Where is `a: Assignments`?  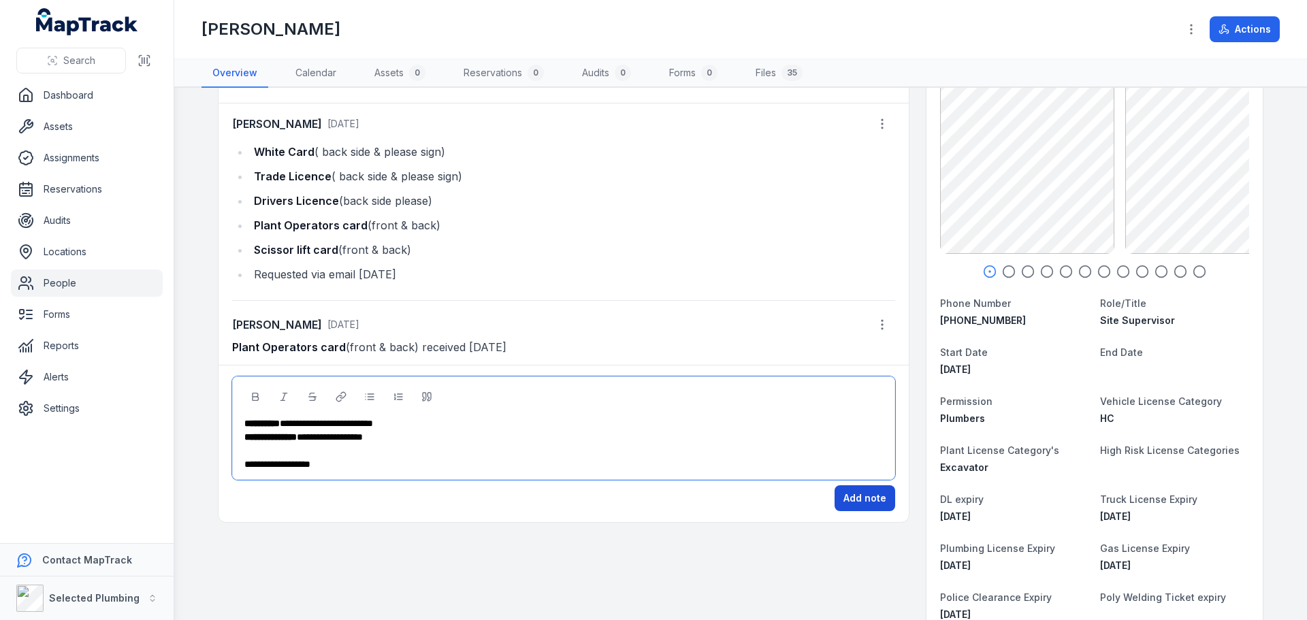
a: Assignments is located at coordinates (86, 158).